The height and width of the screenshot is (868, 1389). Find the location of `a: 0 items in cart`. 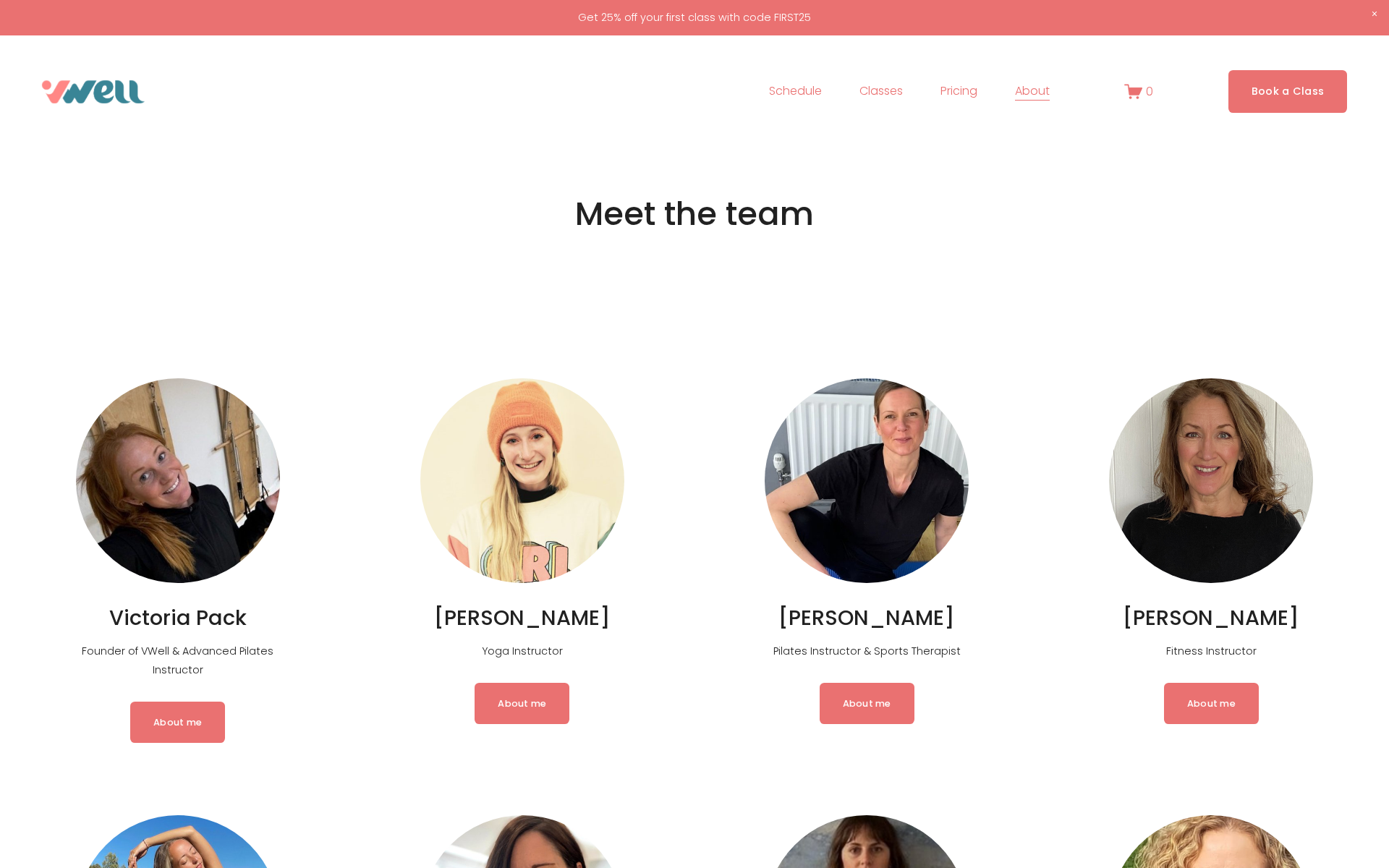

a: 0 items in cart is located at coordinates (1139, 91).